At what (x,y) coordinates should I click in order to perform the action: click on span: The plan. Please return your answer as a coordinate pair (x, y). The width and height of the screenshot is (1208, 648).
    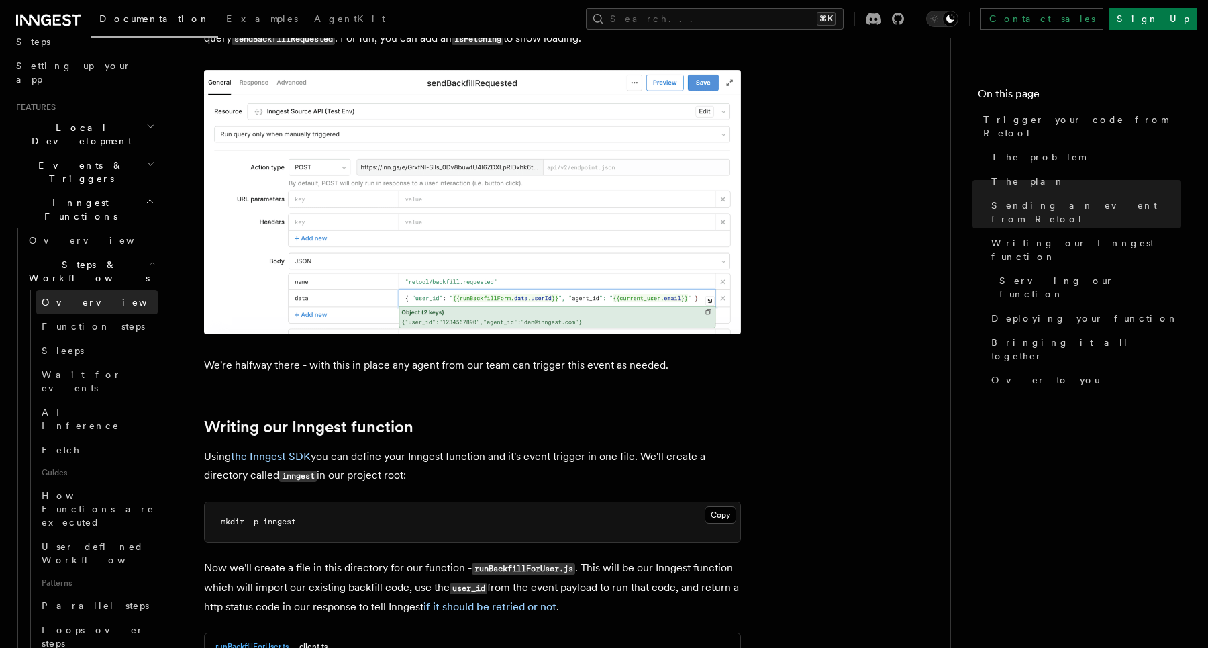
    Looking at the image, I should click on (1028, 181).